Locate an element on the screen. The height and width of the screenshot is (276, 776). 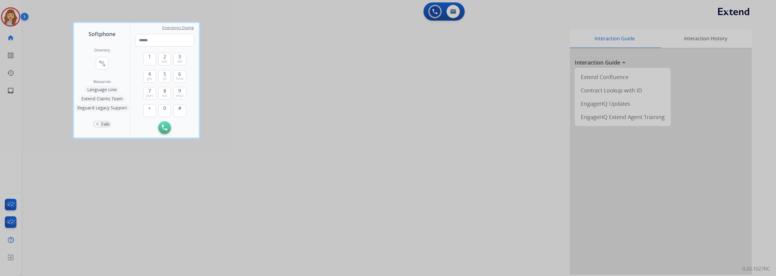
p: 0 is located at coordinates (97, 124).